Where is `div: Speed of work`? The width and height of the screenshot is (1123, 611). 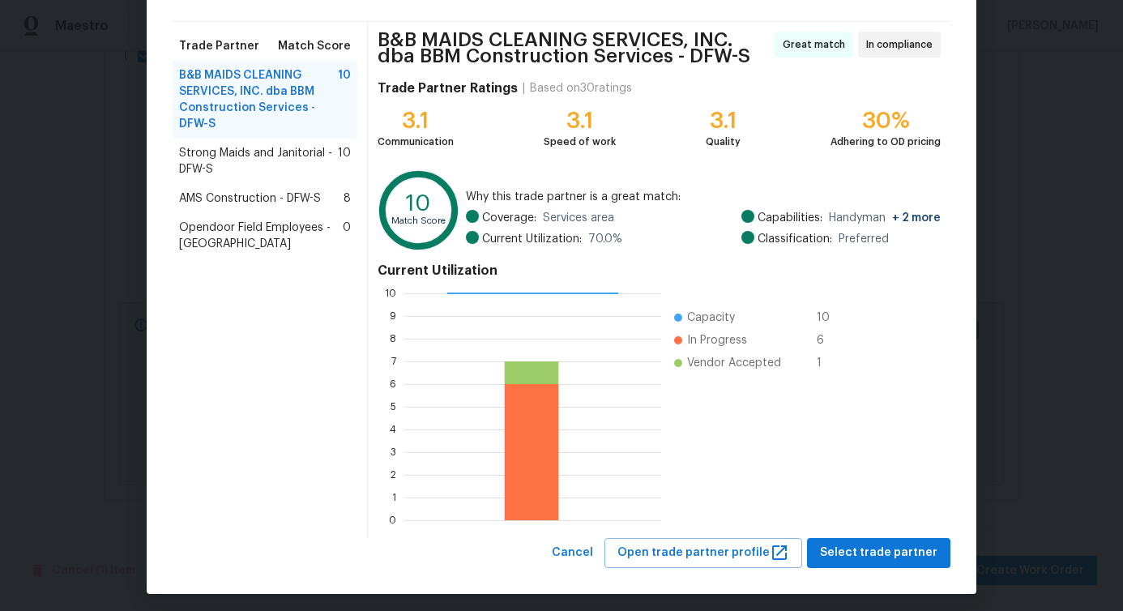
div: Speed of work is located at coordinates (579, 142).